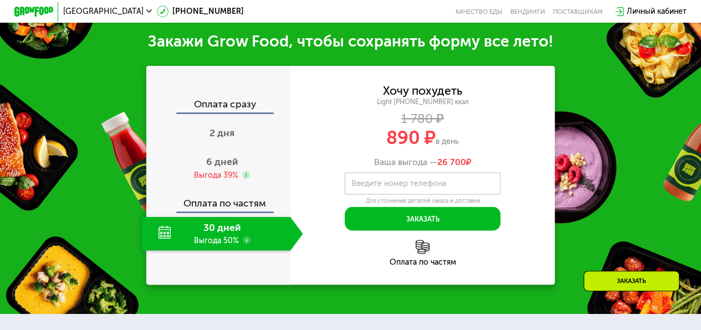 The width and height of the screenshot is (701, 330). Describe the element at coordinates (423, 161) in the screenshot. I see `div: Ваша выгода —` at that location.